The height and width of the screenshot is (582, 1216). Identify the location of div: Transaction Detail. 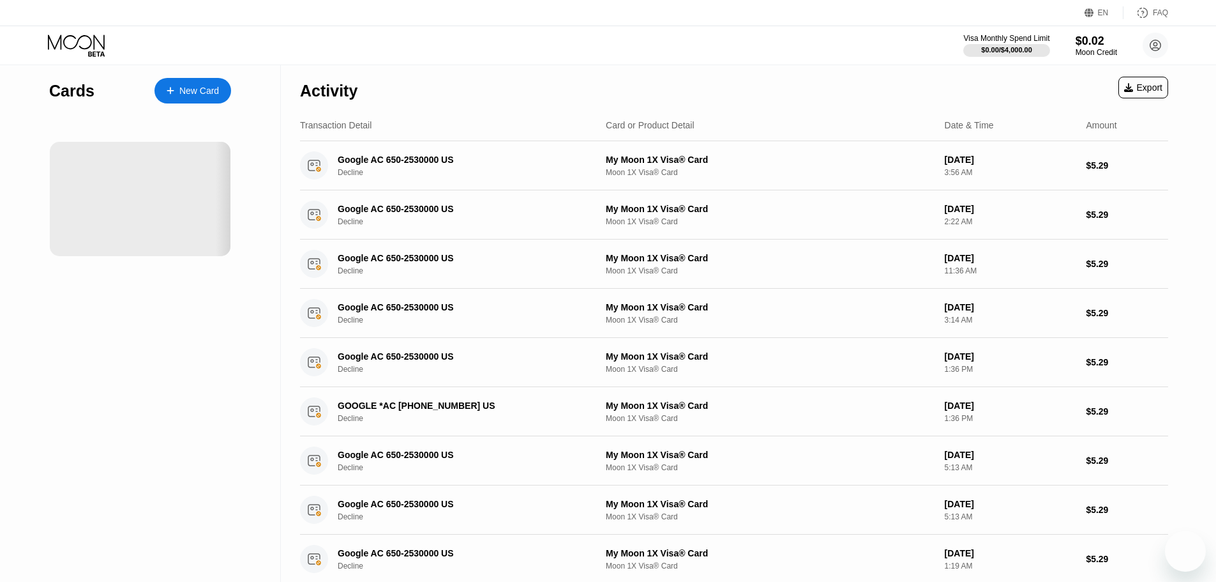
(336, 125).